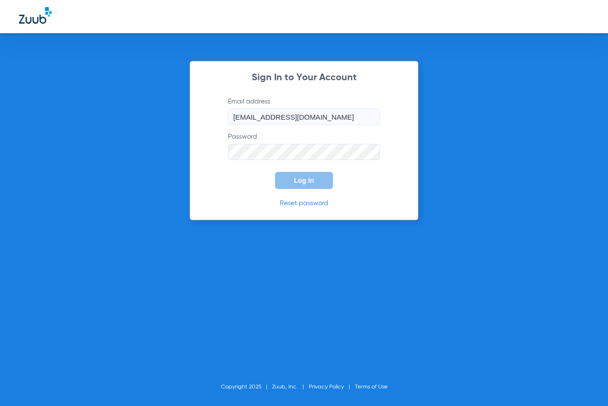 Image resolution: width=608 pixels, height=406 pixels. Describe the element at coordinates (304, 152) in the screenshot. I see `input: Password` at that location.